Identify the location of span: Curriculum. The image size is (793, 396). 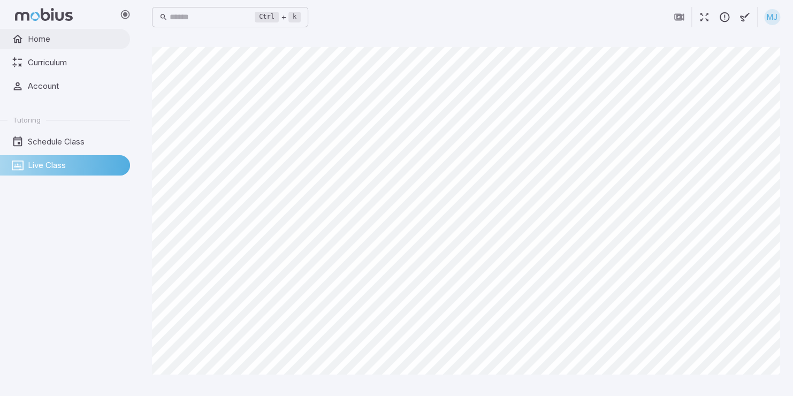
(75, 63).